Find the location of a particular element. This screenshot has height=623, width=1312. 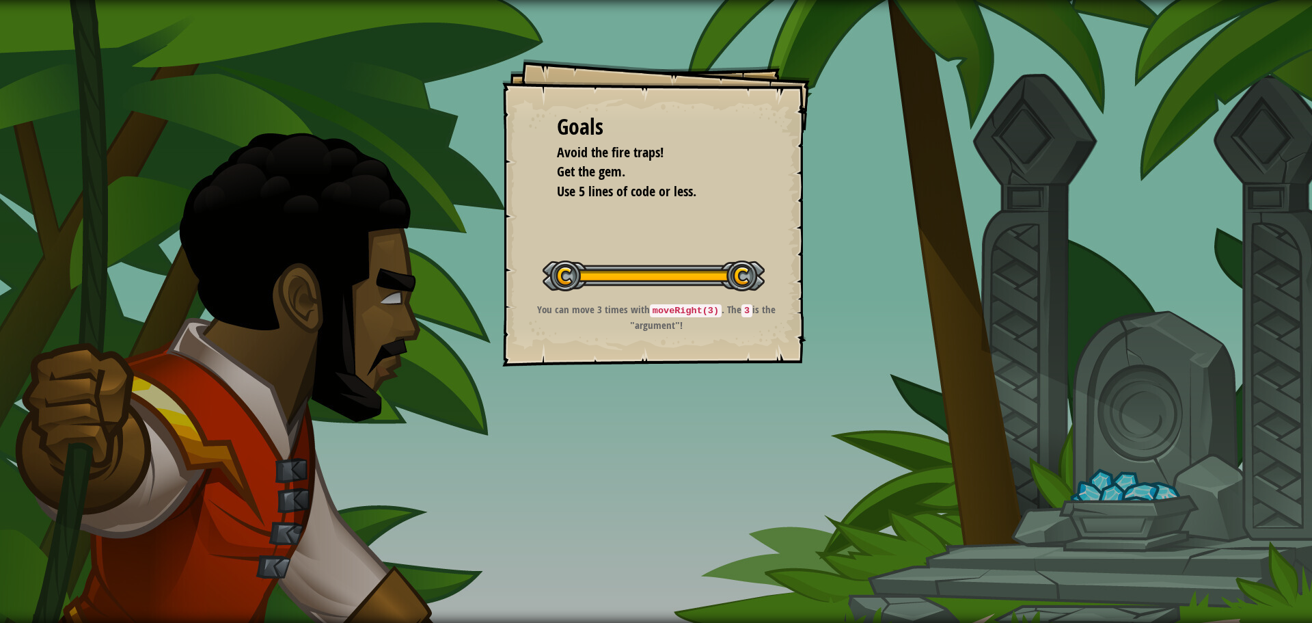

p: You can move 3 times with . The is the "argument"! is located at coordinates (656, 317).